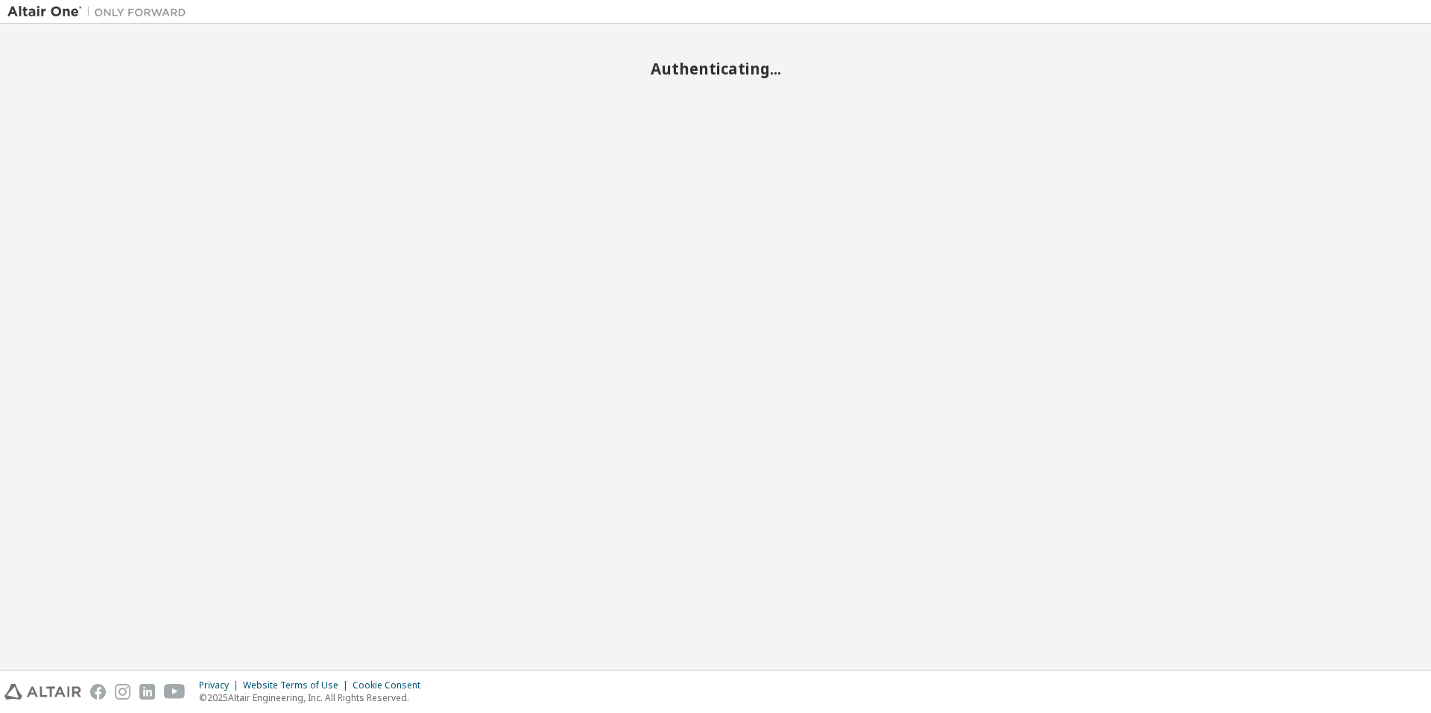 The height and width of the screenshot is (713, 1431). What do you see at coordinates (122, 692) in the screenshot?
I see `img: instagram.svg` at bounding box center [122, 692].